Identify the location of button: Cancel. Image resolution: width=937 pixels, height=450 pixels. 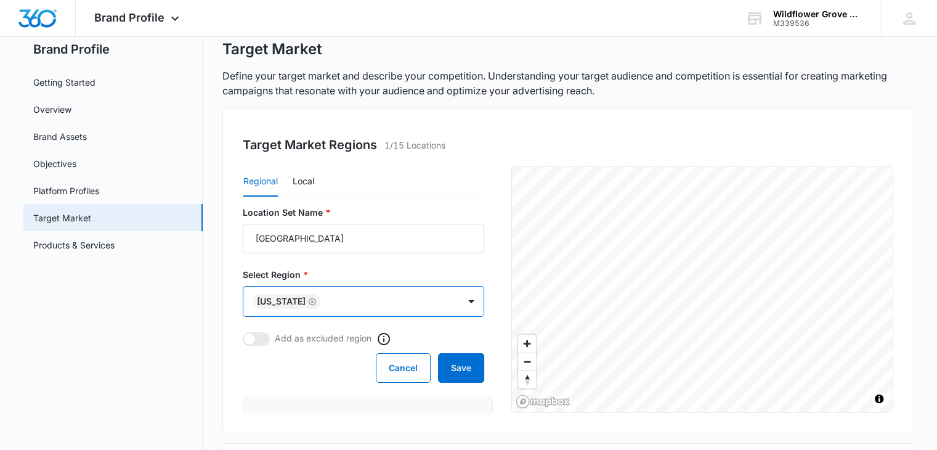
(403, 368).